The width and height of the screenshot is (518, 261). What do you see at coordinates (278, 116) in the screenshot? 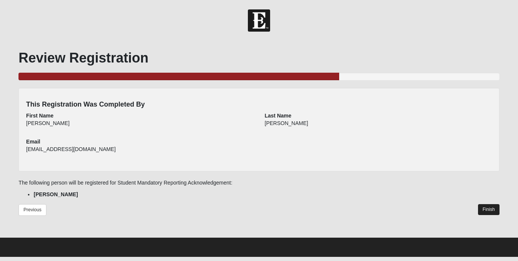
I see `label: Last Name` at bounding box center [278, 116].